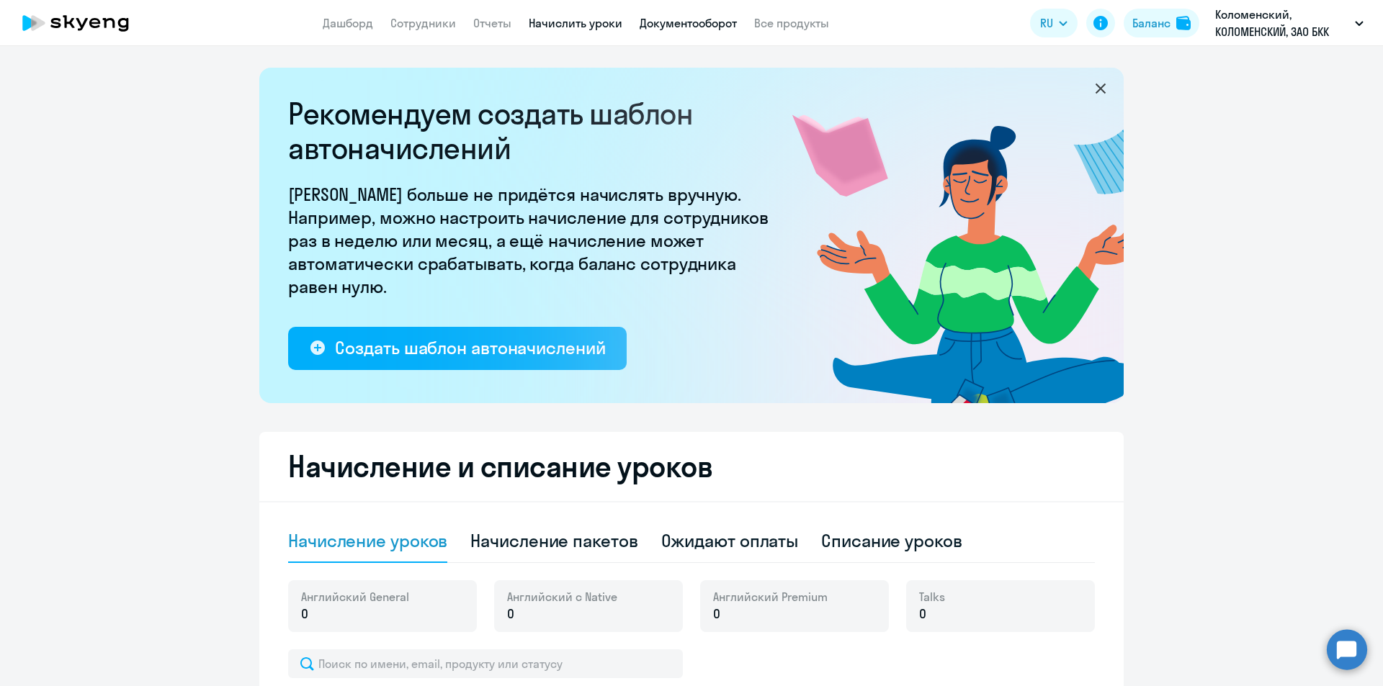 This screenshot has width=1383, height=686. What do you see at coordinates (1047, 23) in the screenshot?
I see `span: RU` at bounding box center [1047, 23].